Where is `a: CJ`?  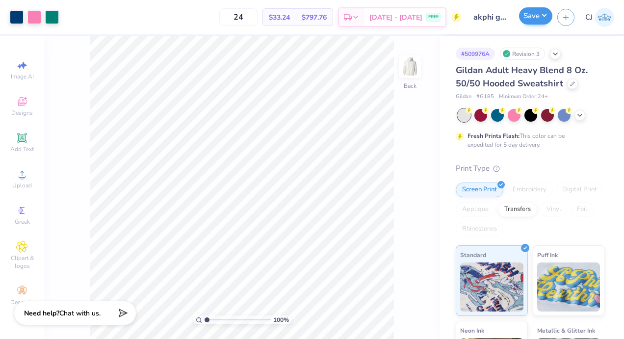 a: CJ is located at coordinates (599, 17).